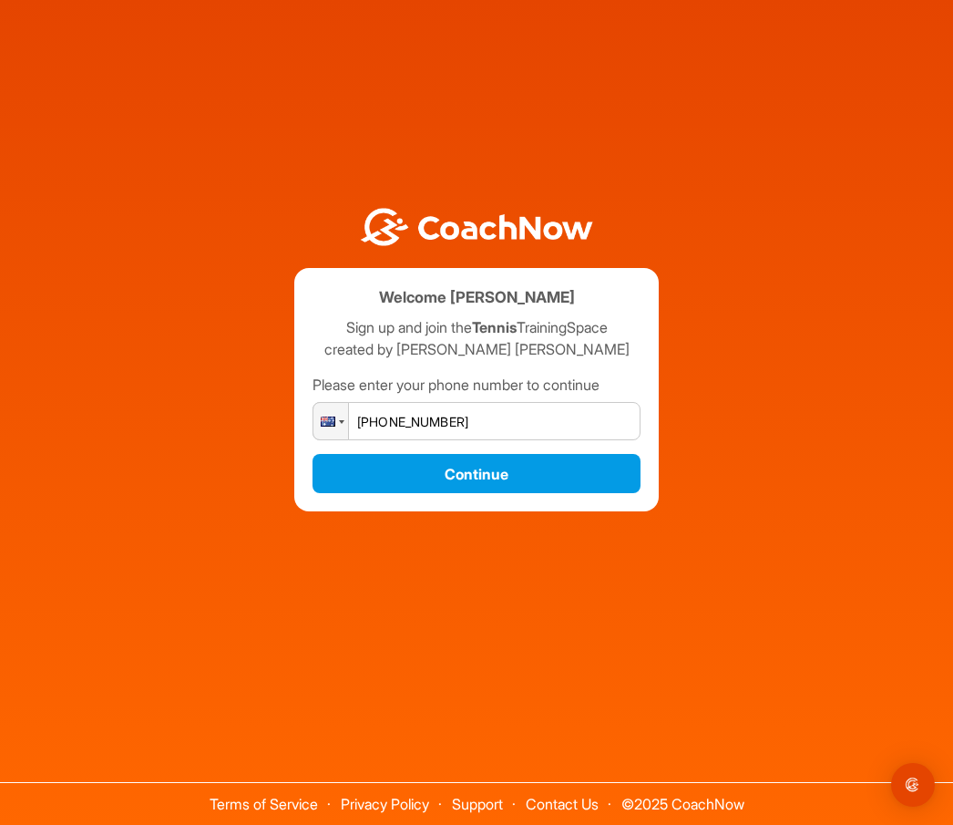 This screenshot has height=825, width=953. Describe the element at coordinates (477, 385) in the screenshot. I see `div: Please enter your phone number to continue` at that location.